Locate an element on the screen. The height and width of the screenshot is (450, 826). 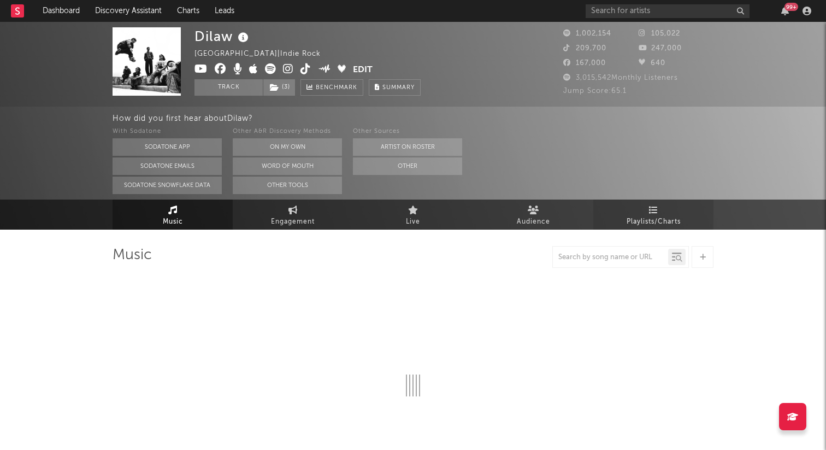
span: 1,002,154 is located at coordinates (587, 33).